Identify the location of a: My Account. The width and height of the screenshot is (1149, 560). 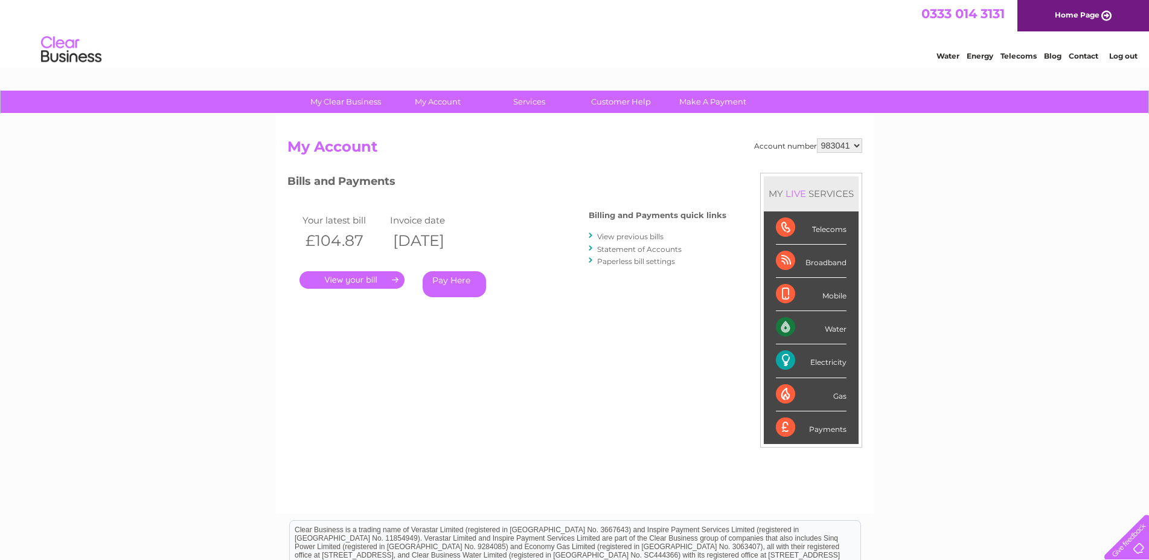
(437, 101).